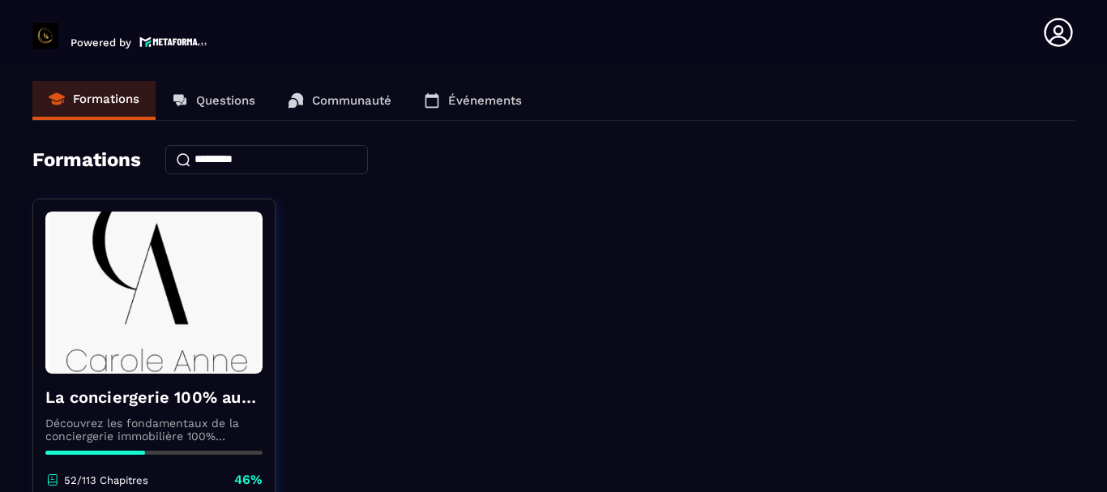 This screenshot has height=492, width=1107. What do you see at coordinates (94, 100) in the screenshot?
I see `a: Formations` at bounding box center [94, 100].